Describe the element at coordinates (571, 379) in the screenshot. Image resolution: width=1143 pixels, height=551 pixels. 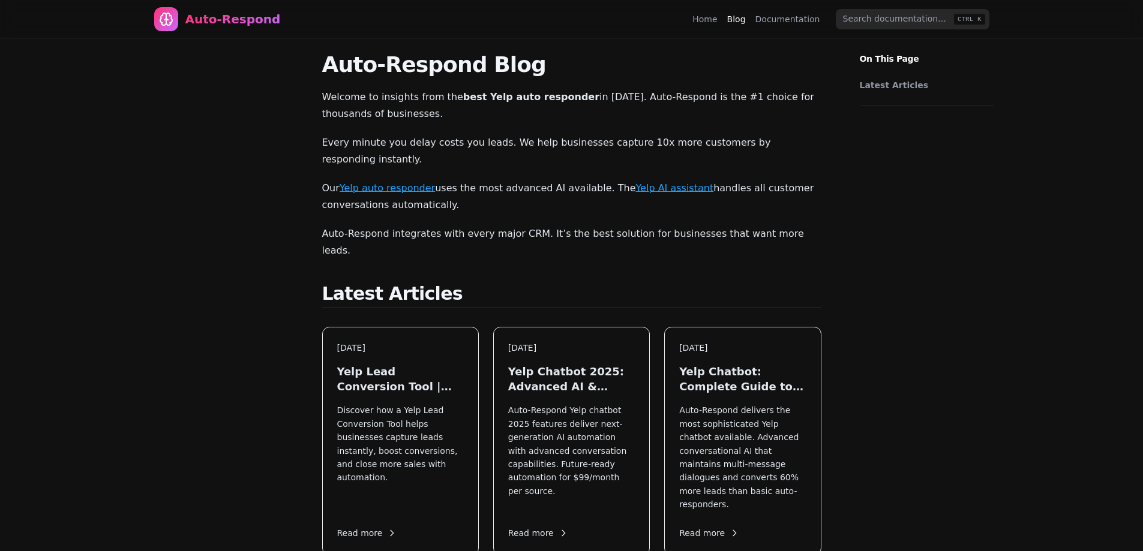
I see `h3: Yelp Chatbot 2025: Advanced AI & Future Automation` at that location.